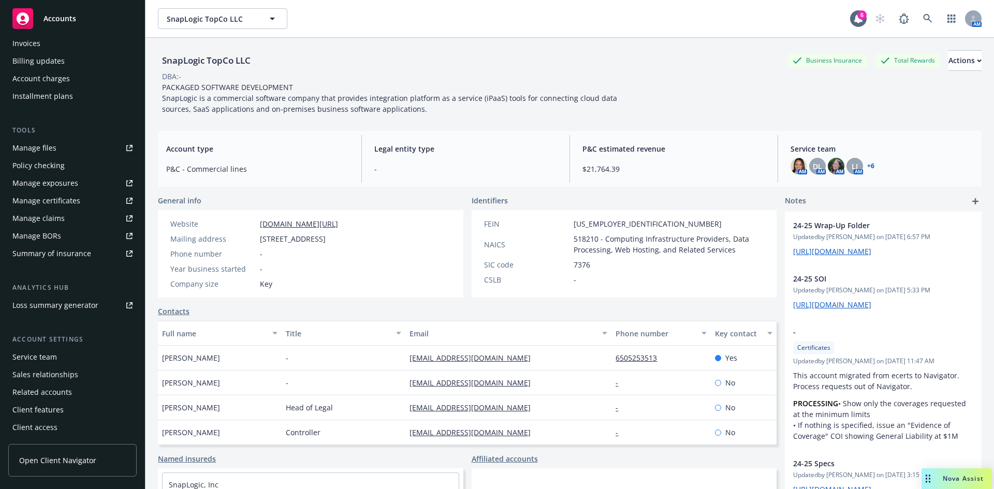  Describe the element at coordinates (965, 61) in the screenshot. I see `button: Actions` at that location.